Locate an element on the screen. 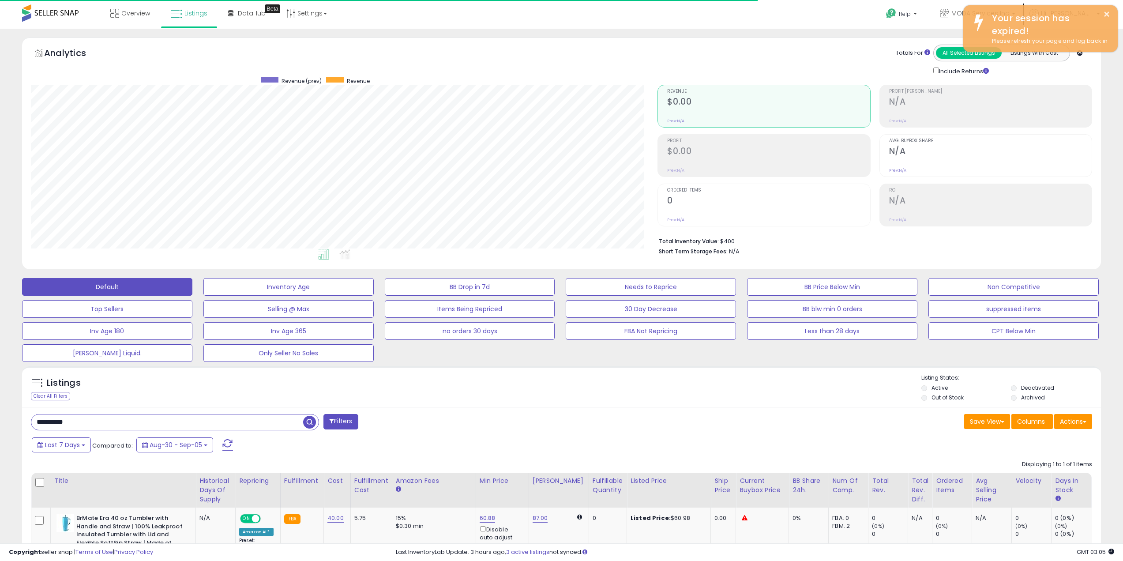  div: Include Returns is located at coordinates (963, 71).